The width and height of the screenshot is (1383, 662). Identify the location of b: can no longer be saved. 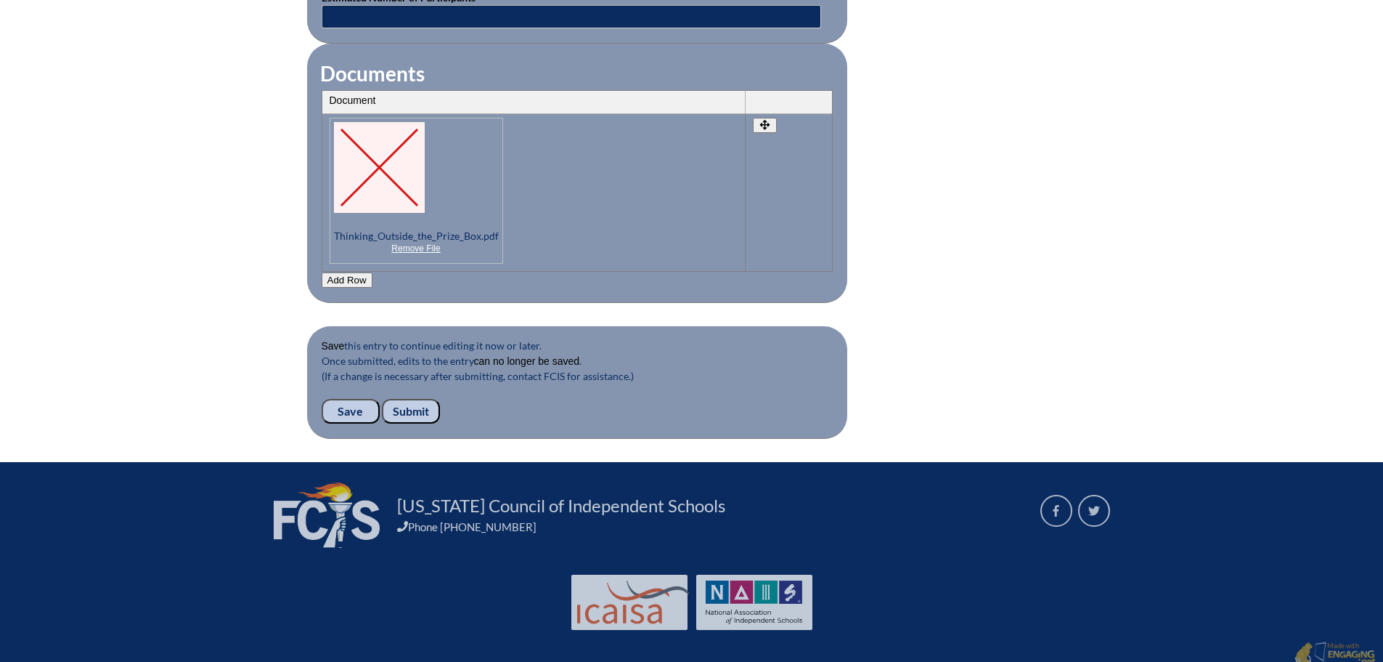
(527, 361).